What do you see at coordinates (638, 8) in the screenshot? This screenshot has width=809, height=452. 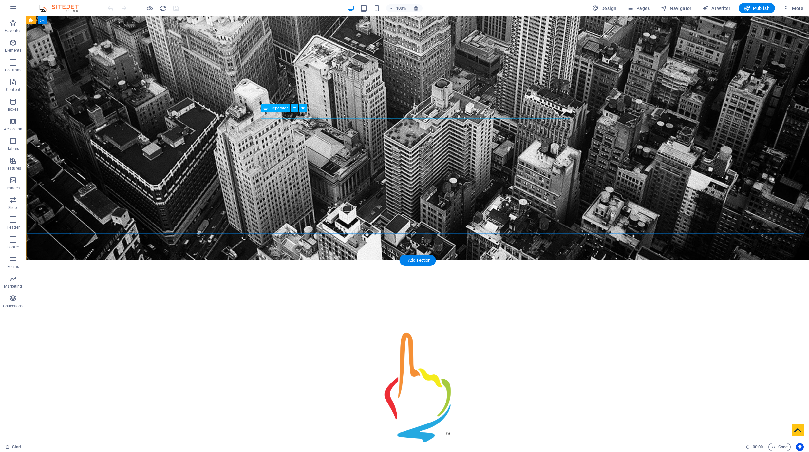 I see `span: Pages` at bounding box center [638, 8].